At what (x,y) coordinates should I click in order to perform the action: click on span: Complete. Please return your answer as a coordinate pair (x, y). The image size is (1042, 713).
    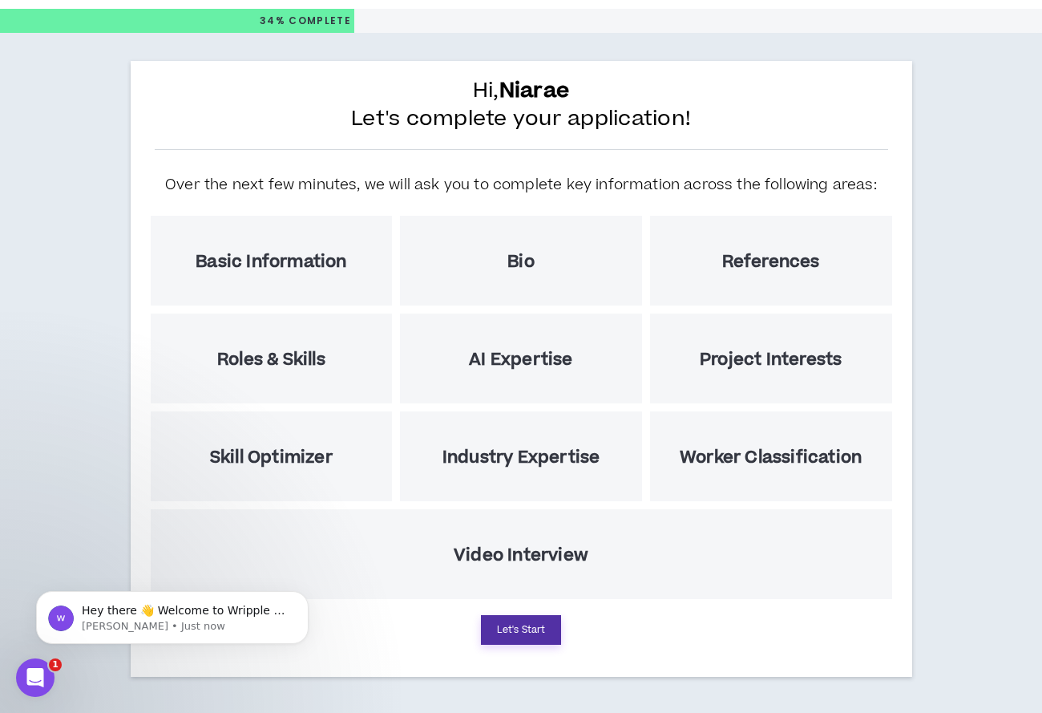
    Looking at the image, I should click on (318, 21).